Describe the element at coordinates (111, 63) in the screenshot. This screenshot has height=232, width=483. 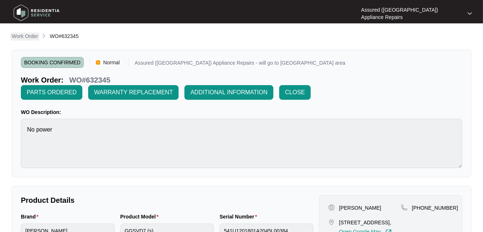
I see `span: Normal` at that location.